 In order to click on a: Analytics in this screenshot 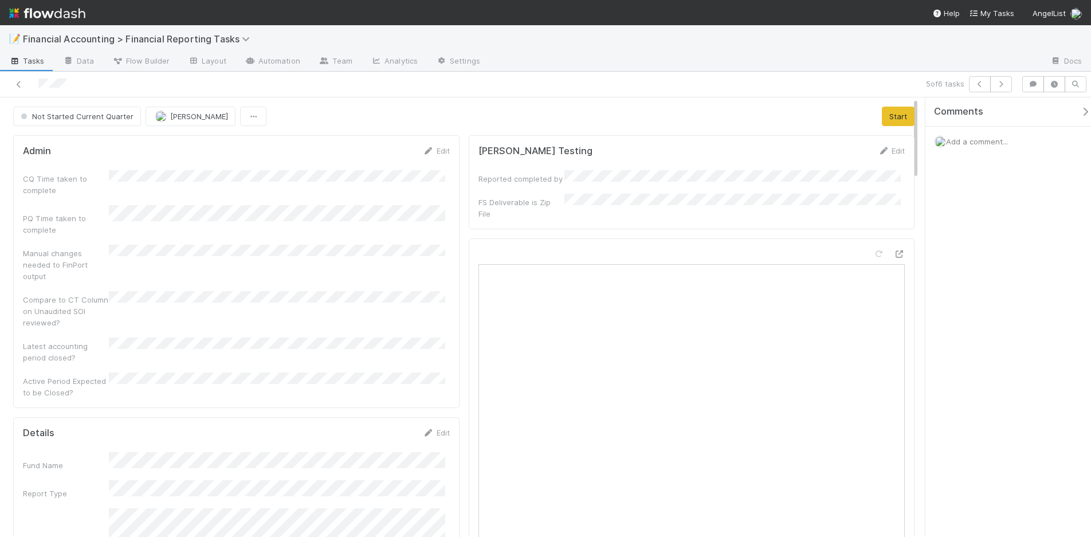, I will do `click(394, 62)`.